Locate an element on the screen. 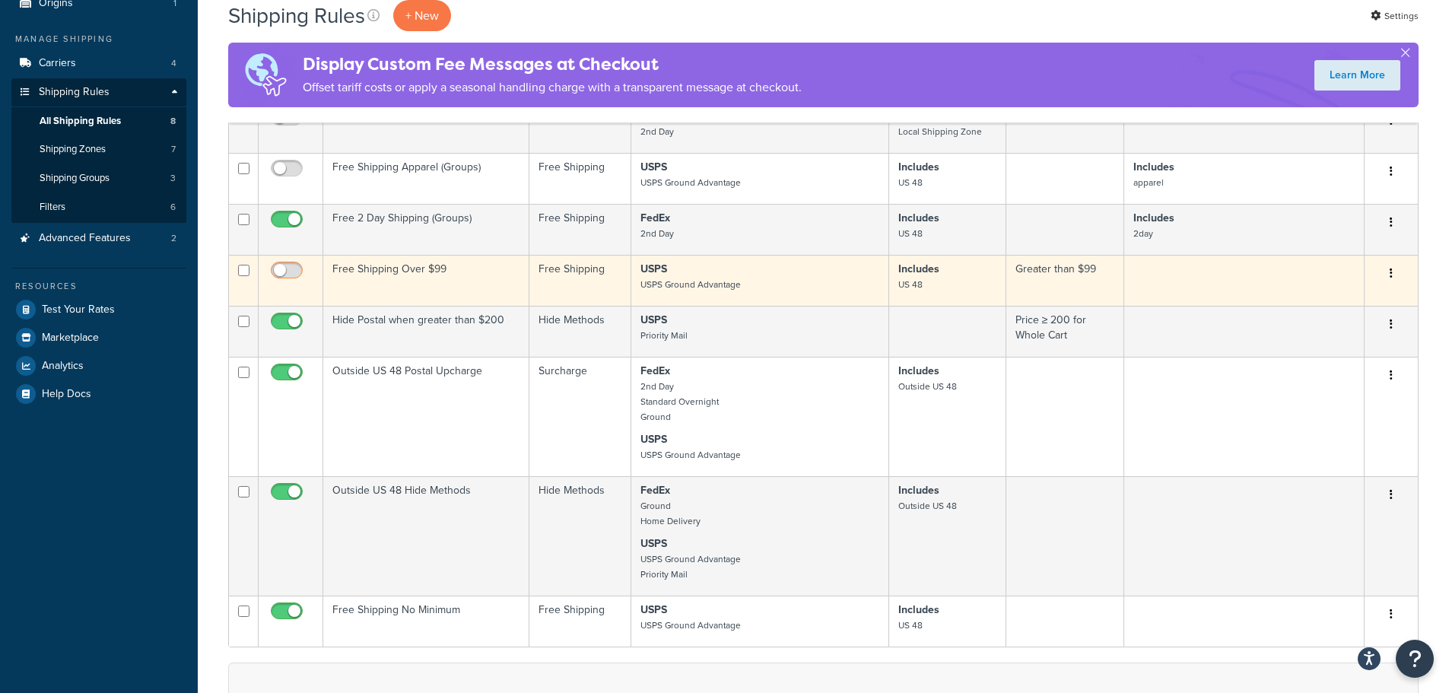 The image size is (1449, 693). img: duties-banner-06bc72dcb5fe05cb3f9472aba00be2ae8eb53ab6f0d8bb03d382ba314ac3c341.png is located at coordinates (266, 75).